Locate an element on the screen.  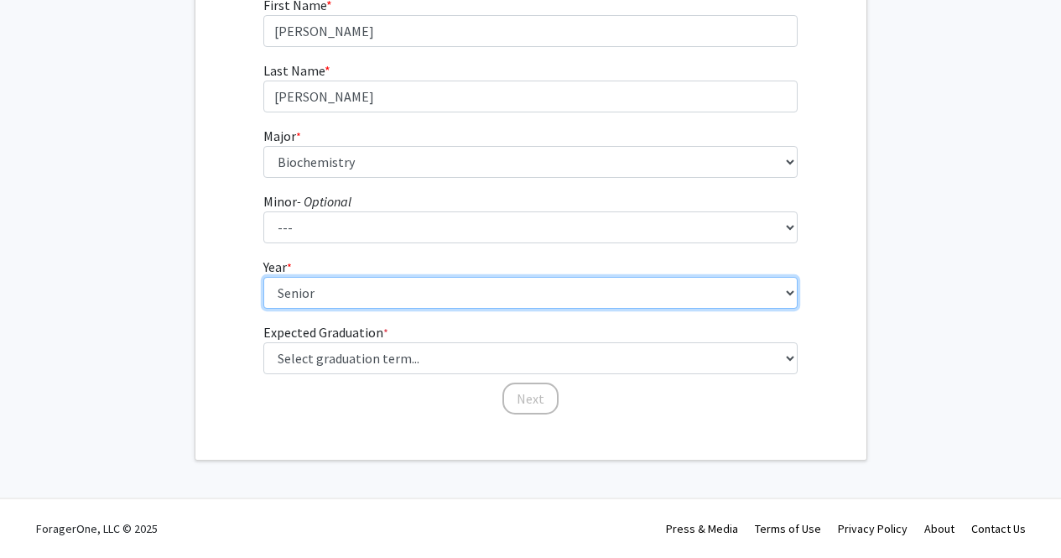
a: About is located at coordinates (939, 528).